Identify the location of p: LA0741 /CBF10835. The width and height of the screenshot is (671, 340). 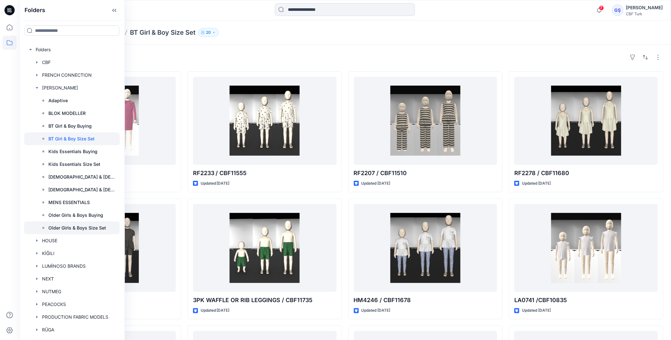
(586, 301).